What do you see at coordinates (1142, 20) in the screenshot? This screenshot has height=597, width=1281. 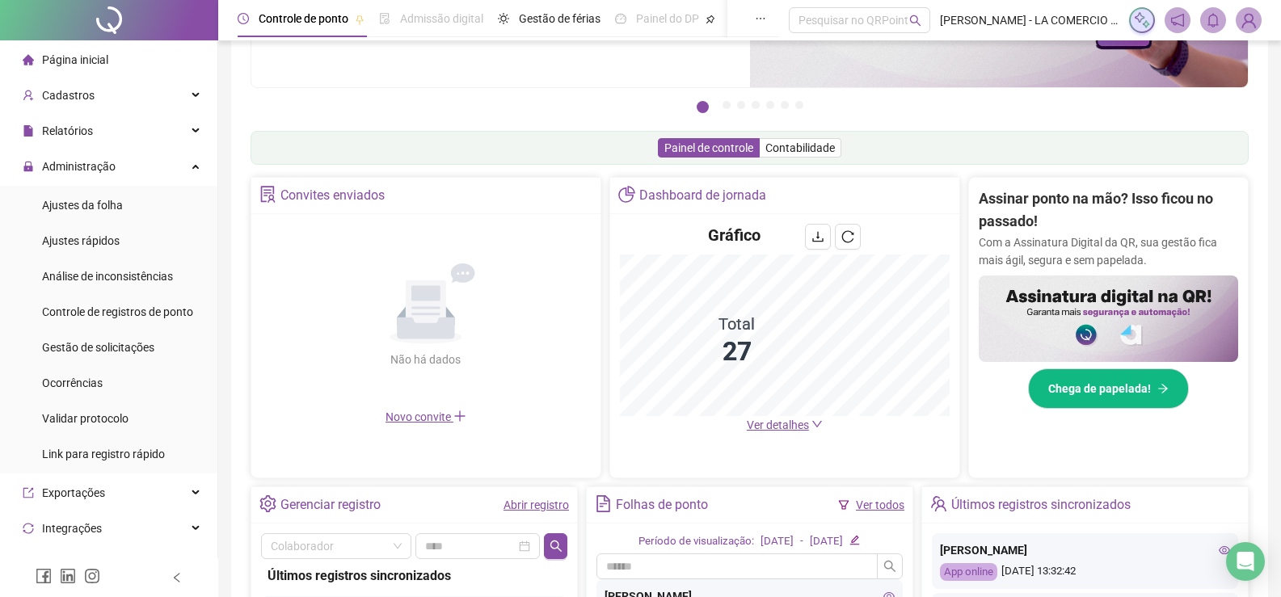 I see `img: sparkle-icon.fc2bf0ac1784a2077858766a79e2daf3.svg` at bounding box center [1142, 20].